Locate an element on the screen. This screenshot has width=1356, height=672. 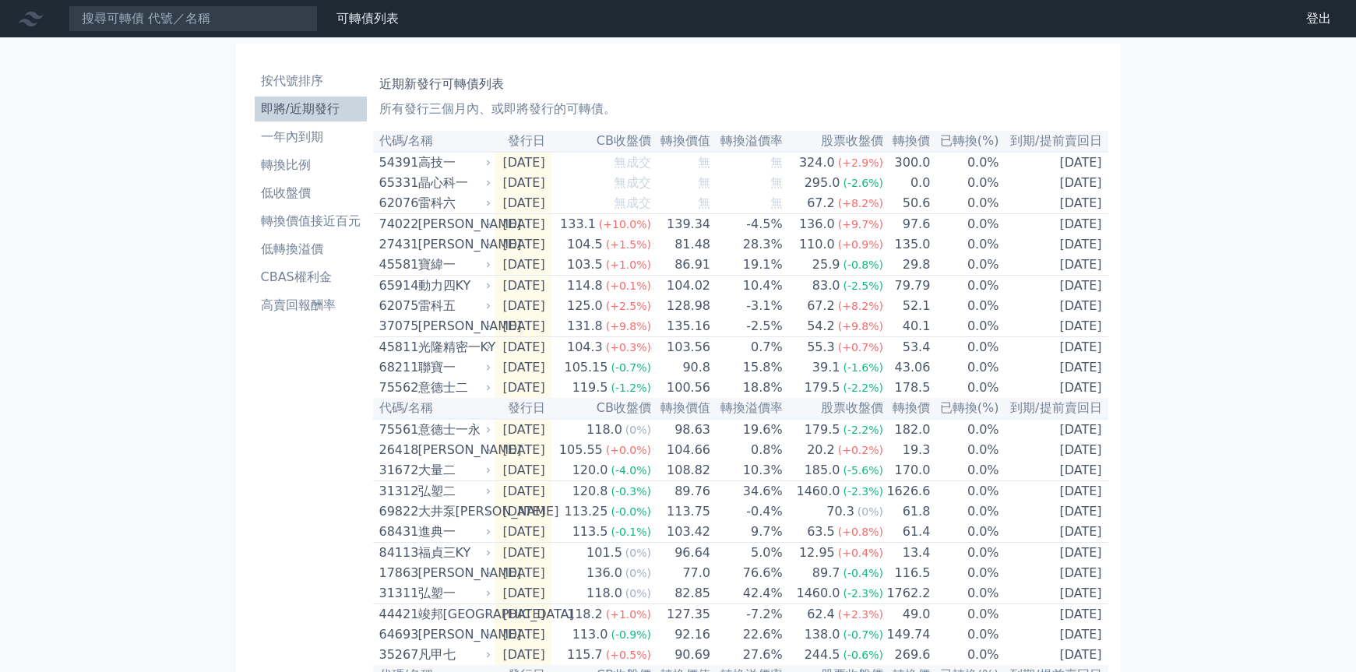
span: (0%) is located at coordinates (638, 553).